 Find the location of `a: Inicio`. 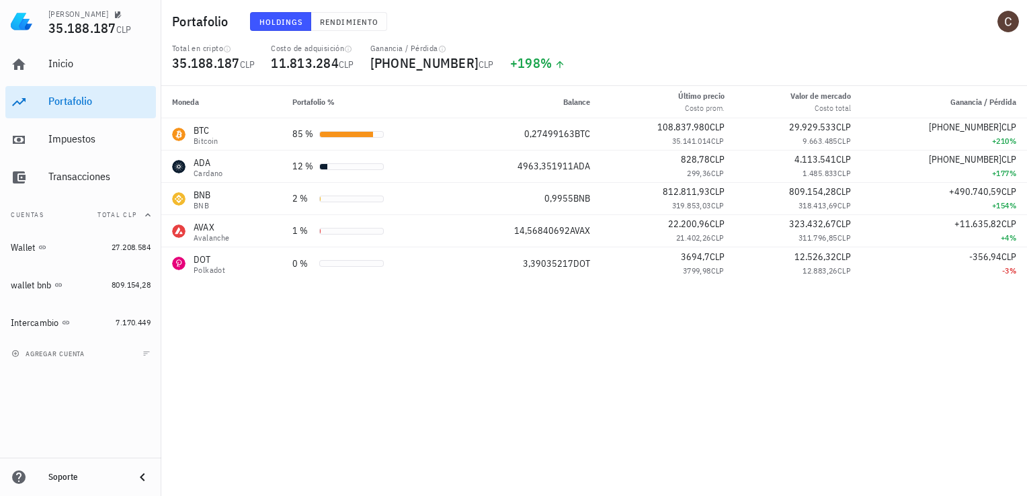

a: Inicio is located at coordinates (81, 65).